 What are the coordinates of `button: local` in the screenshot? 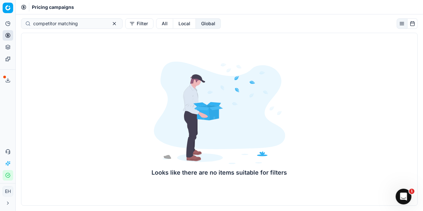 It's located at (184, 24).